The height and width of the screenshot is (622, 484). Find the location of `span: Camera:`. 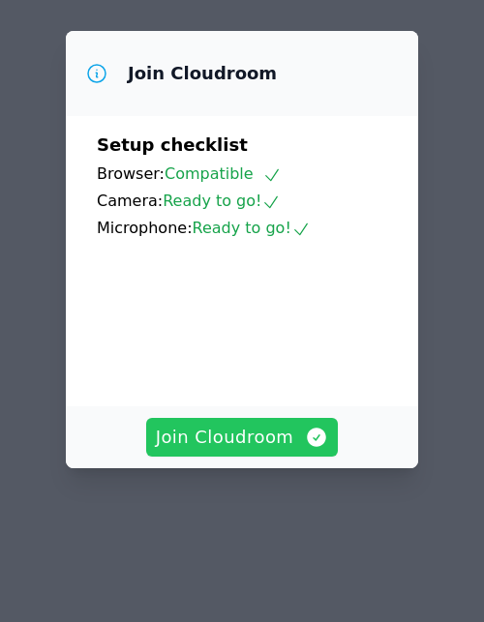

span: Camera: is located at coordinates (130, 200).